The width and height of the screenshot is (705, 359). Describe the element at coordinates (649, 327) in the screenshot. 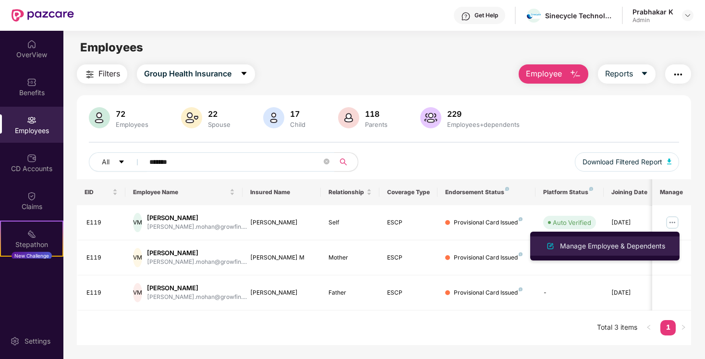

I see `button: left` at that location.